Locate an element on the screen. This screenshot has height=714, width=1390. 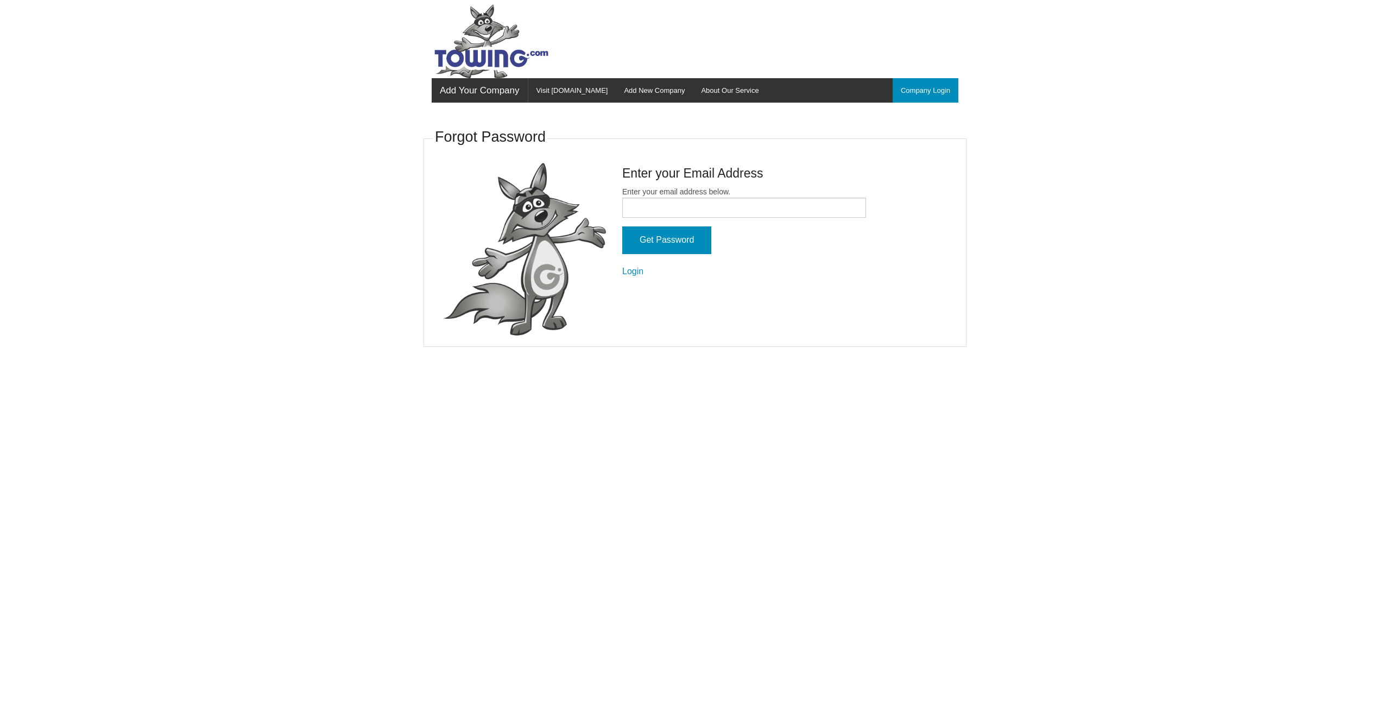
a: About Our Service is located at coordinates (730, 90).